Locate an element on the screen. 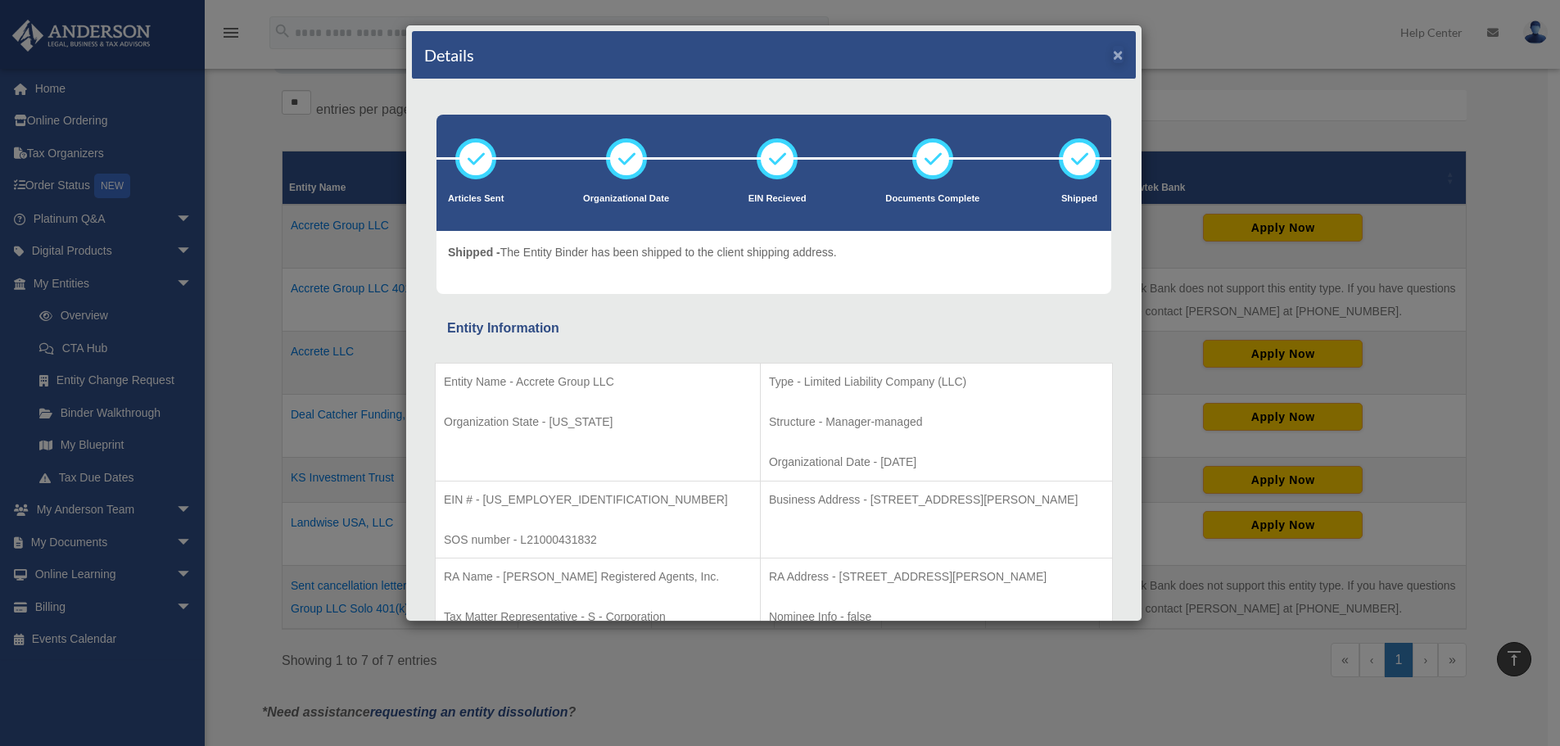 Image resolution: width=1560 pixels, height=746 pixels. p: Nominee Info - false is located at coordinates (936, 616).